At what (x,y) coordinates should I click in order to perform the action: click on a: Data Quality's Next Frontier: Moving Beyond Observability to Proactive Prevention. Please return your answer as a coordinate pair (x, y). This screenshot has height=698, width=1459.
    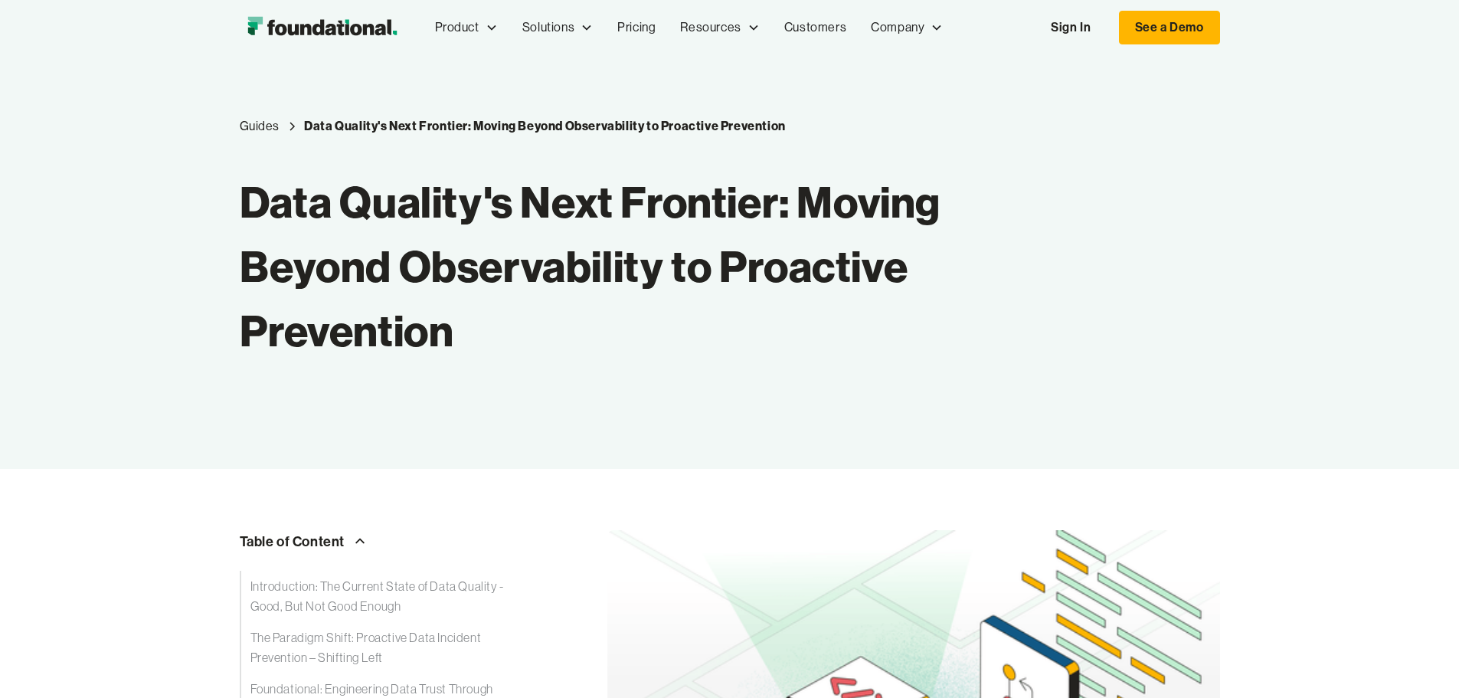
    Looking at the image, I should click on (545, 126).